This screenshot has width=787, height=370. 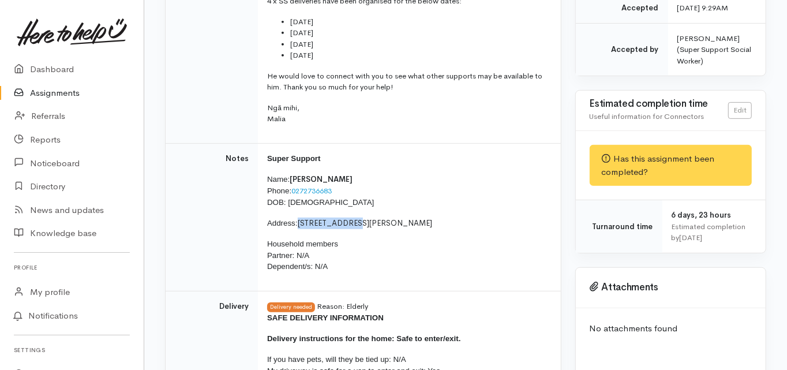 What do you see at coordinates (659, 104) in the screenshot?
I see `h3: Estimated completion time` at bounding box center [659, 104].